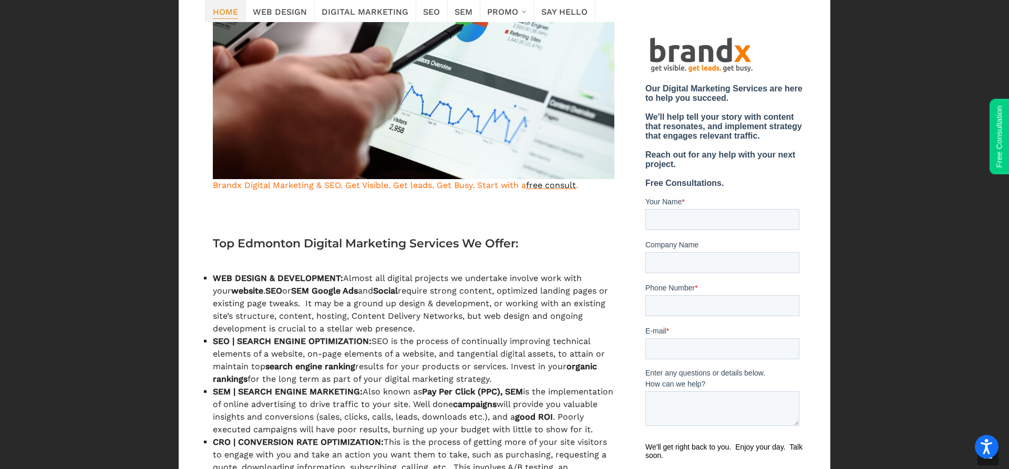 The width and height of the screenshot is (1009, 469). What do you see at coordinates (551, 185) in the screenshot?
I see `a: free consult` at bounding box center [551, 185].